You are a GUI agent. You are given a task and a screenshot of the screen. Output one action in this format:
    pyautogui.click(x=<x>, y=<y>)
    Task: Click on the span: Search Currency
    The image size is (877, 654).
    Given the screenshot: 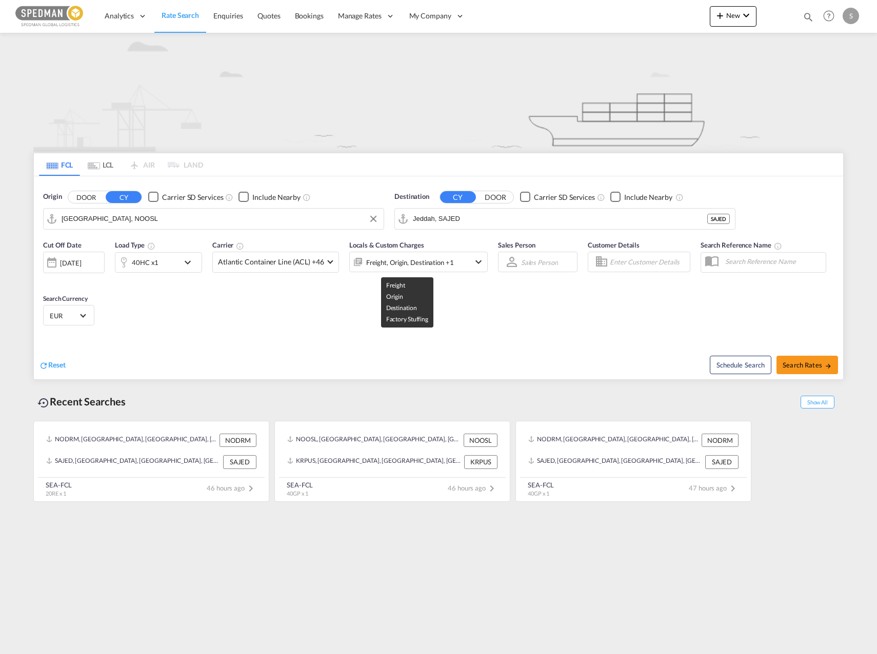 What is the action you would take?
    pyautogui.click(x=65, y=298)
    